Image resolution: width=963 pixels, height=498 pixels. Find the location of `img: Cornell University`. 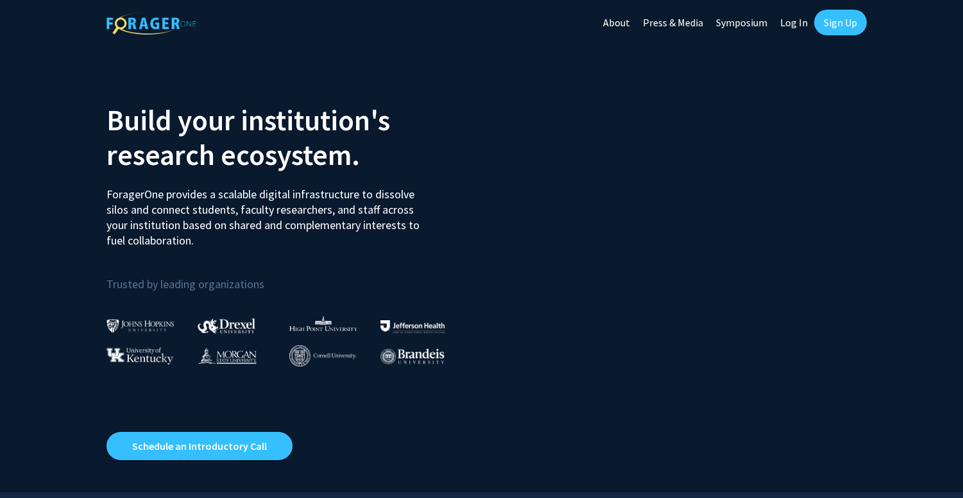

img: Cornell University is located at coordinates (323, 356).